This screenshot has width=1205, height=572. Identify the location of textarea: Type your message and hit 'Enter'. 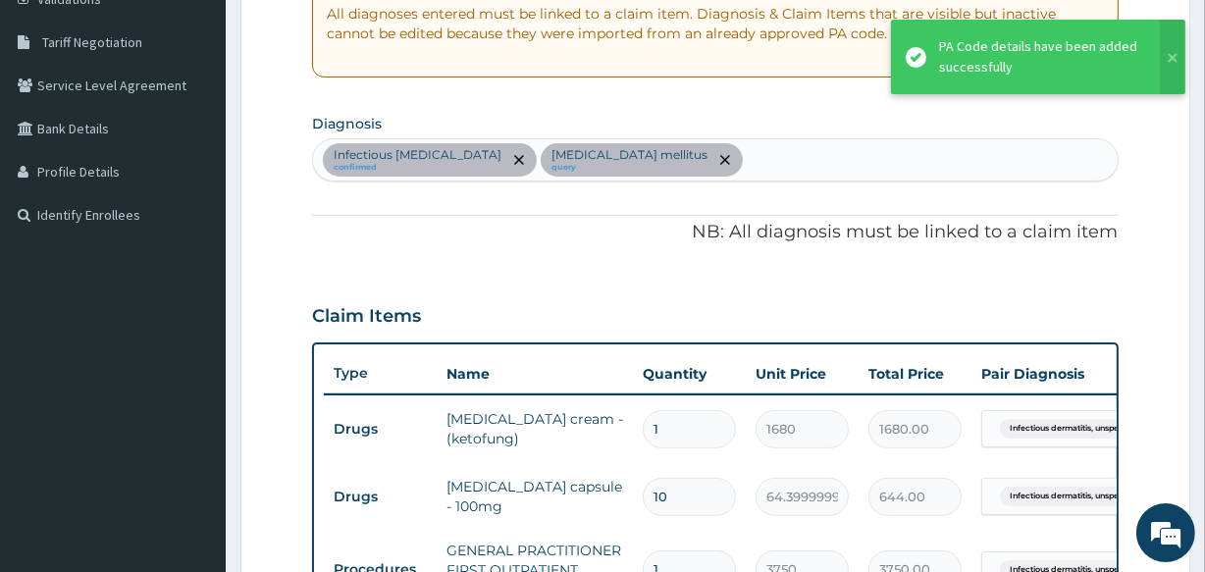
(191, 406).